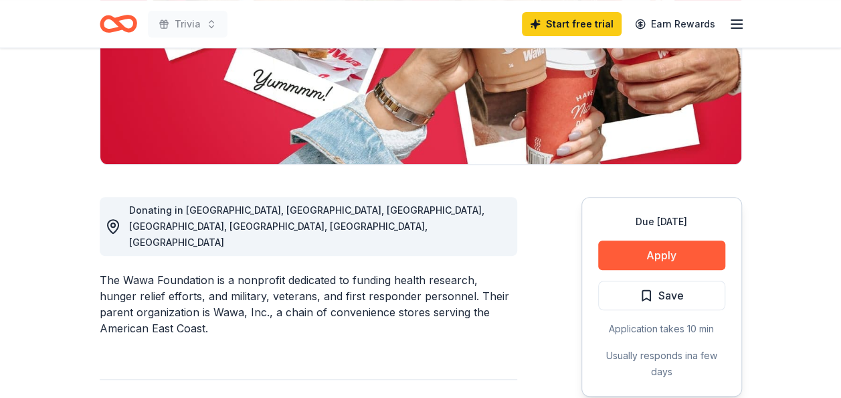  What do you see at coordinates (662, 255) in the screenshot?
I see `button: Apply` at bounding box center [662, 255].